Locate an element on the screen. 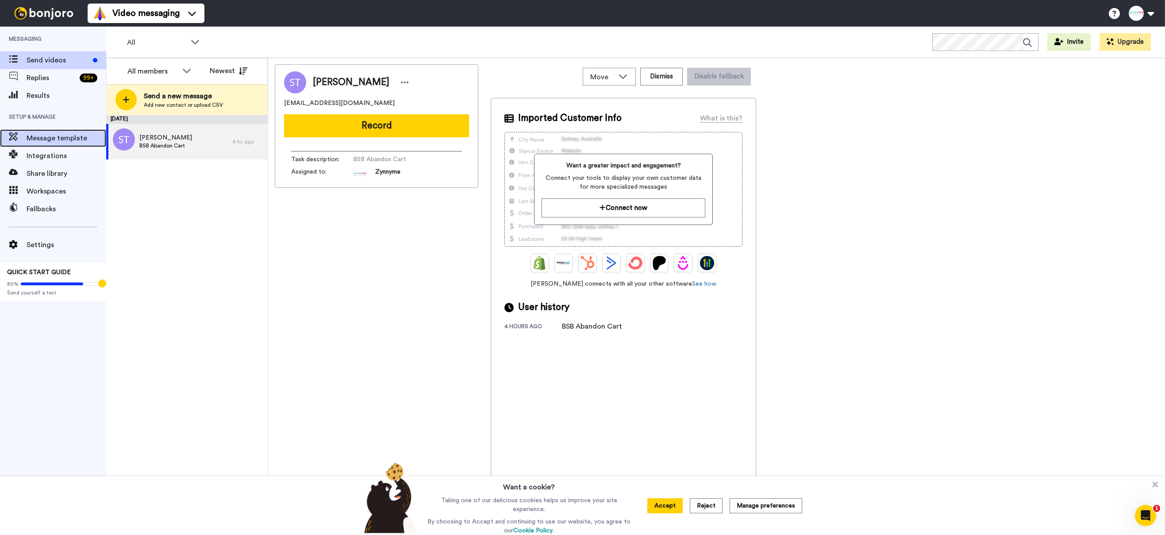  div: 4 hours ago is located at coordinates (533, 327).